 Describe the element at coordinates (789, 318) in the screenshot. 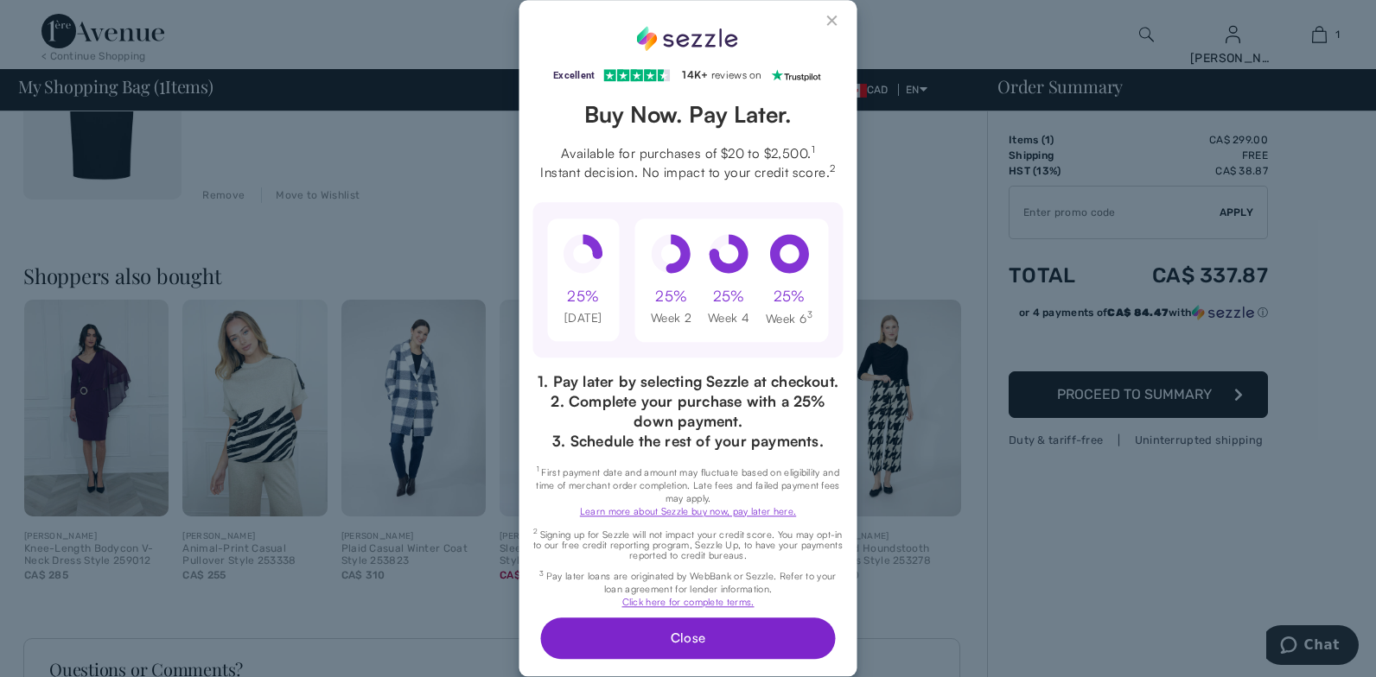

I see `div: Week 6` at that location.